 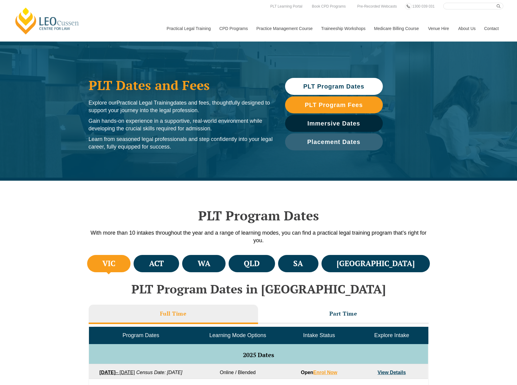 I want to click on strong: Open, so click(x=319, y=372).